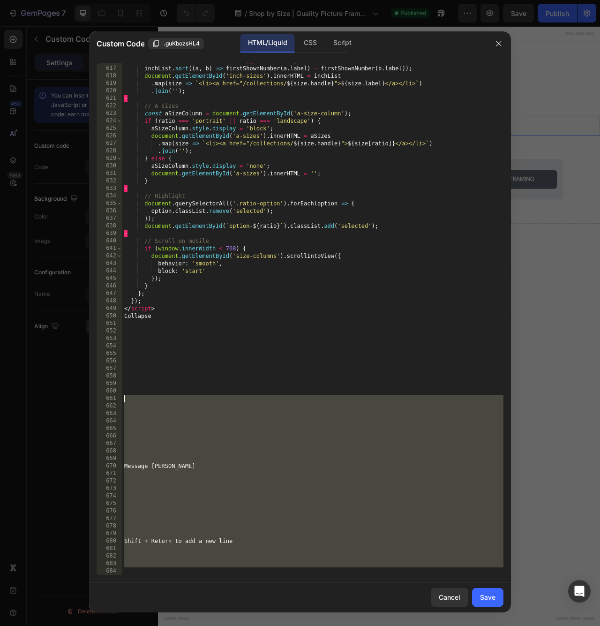 This screenshot has width=600, height=626. Describe the element at coordinates (109, 511) in the screenshot. I see `div: 676` at that location.